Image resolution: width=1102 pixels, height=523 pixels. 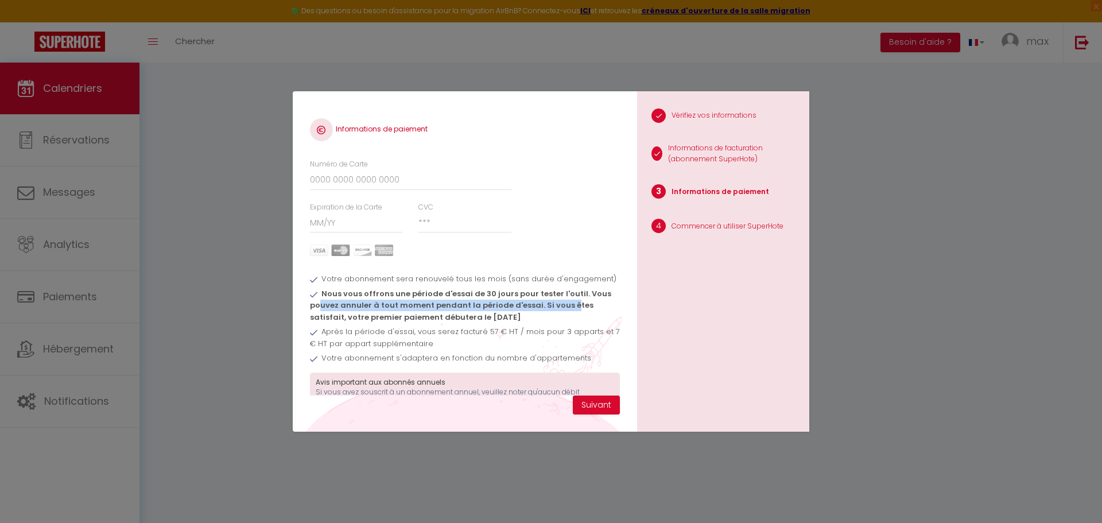 I want to click on label: Expiration de la Carte, so click(x=346, y=207).